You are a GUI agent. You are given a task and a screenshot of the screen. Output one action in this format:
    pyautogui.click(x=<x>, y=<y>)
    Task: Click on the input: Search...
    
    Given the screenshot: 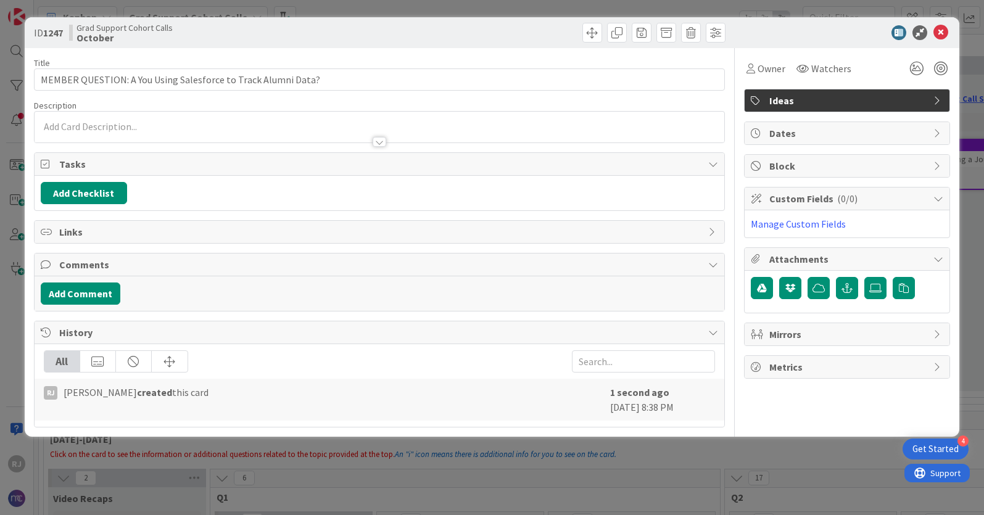 What is the action you would take?
    pyautogui.click(x=644, y=362)
    